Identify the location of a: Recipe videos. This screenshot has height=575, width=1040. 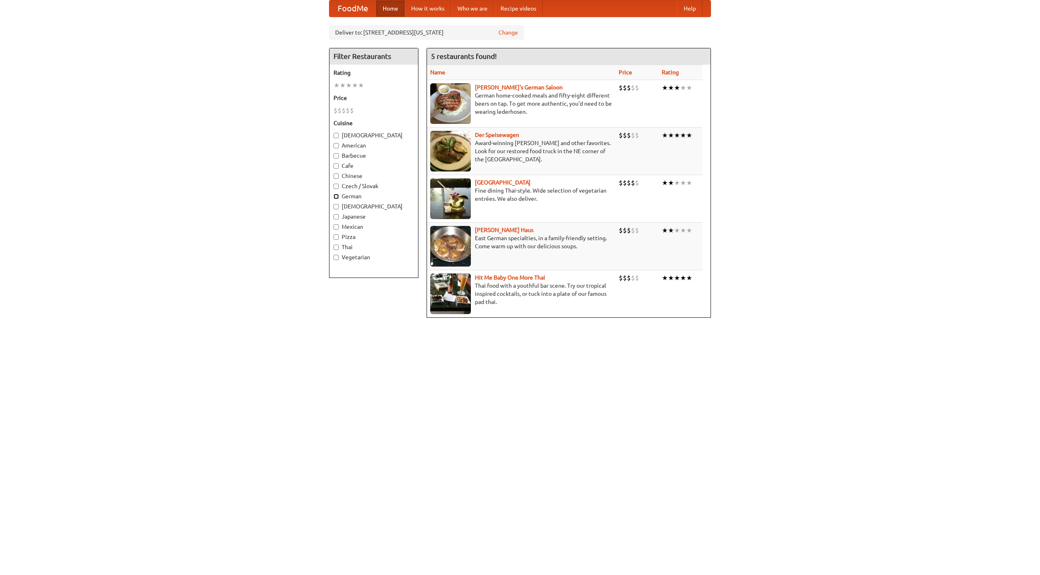
(518, 9).